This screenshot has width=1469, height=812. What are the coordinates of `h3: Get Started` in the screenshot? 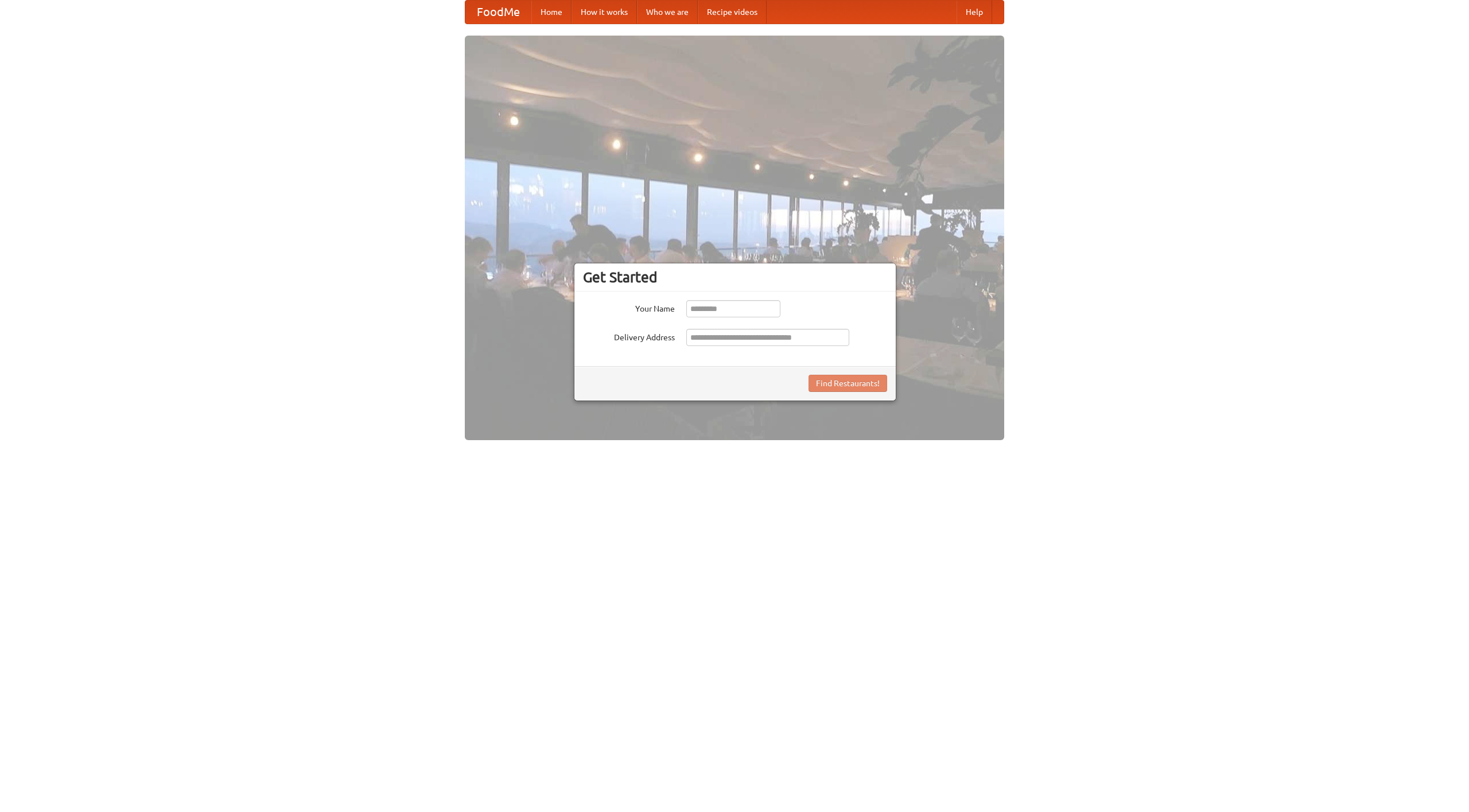 It's located at (735, 277).